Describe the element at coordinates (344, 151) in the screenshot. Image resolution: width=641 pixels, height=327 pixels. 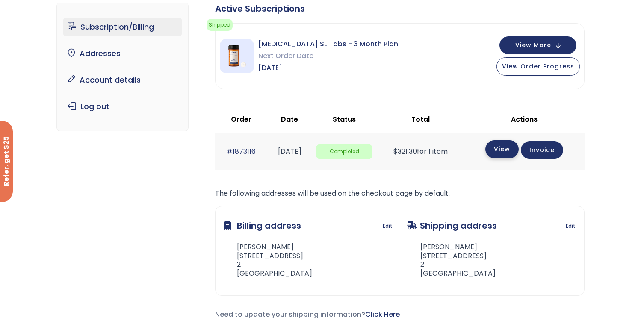
I see `span: Completed` at that location.